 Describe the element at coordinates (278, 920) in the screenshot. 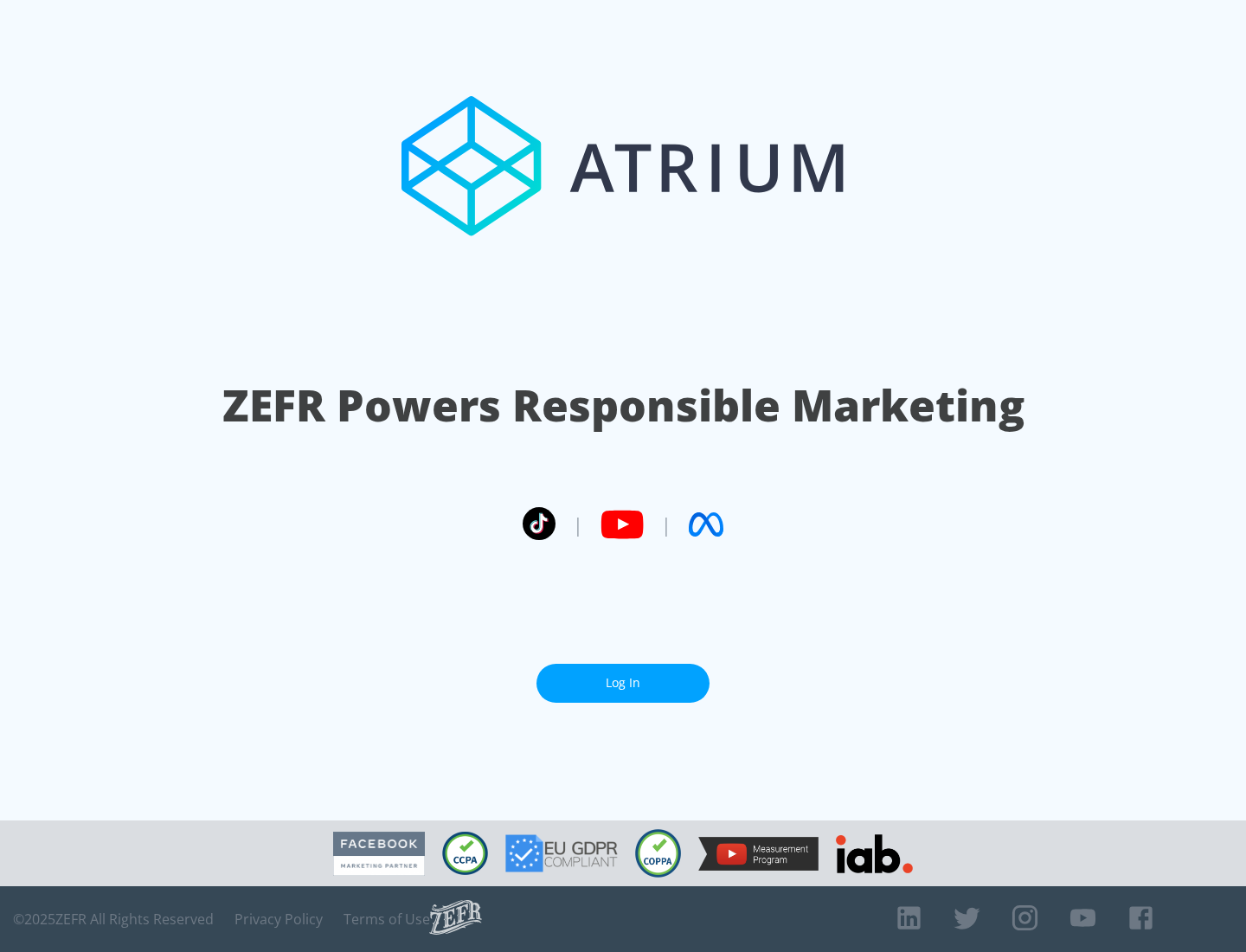

I see `a: Privacy Policy` at that location.